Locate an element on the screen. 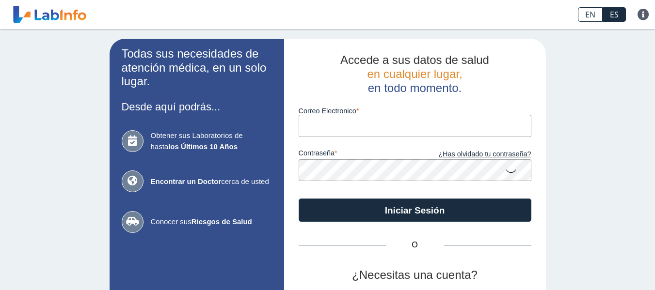 The image size is (655, 290). h2: Todas sus necesidades de atención médica, en un solo lugar. is located at coordinates (197, 68).